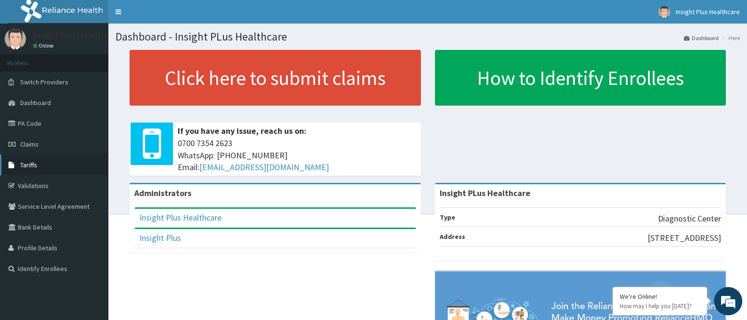 This screenshot has width=747, height=320. I want to click on b: Type, so click(447, 217).